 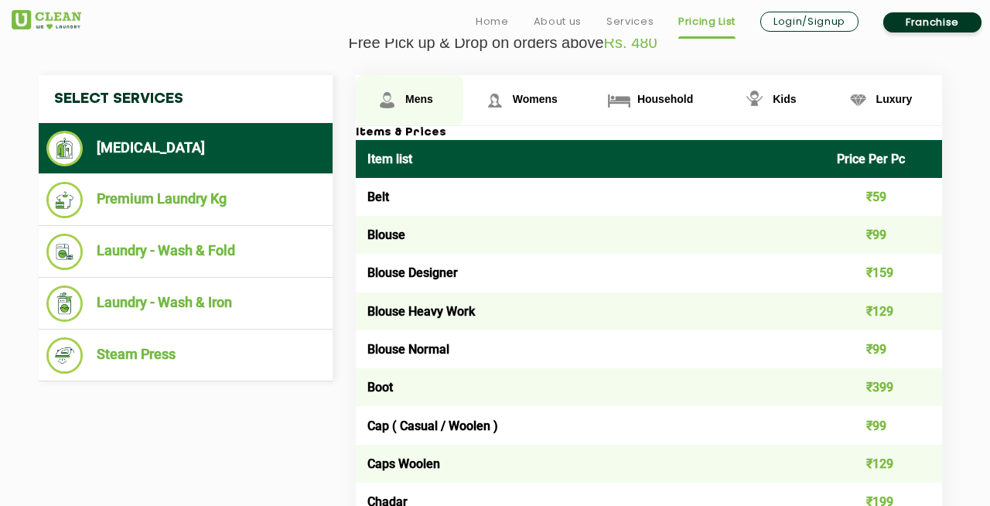 What do you see at coordinates (707, 22) in the screenshot?
I see `a: Pricing List` at bounding box center [707, 22].